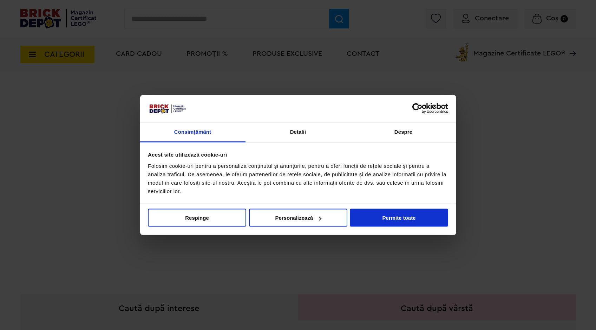  I want to click on a: Despre, so click(404, 132).